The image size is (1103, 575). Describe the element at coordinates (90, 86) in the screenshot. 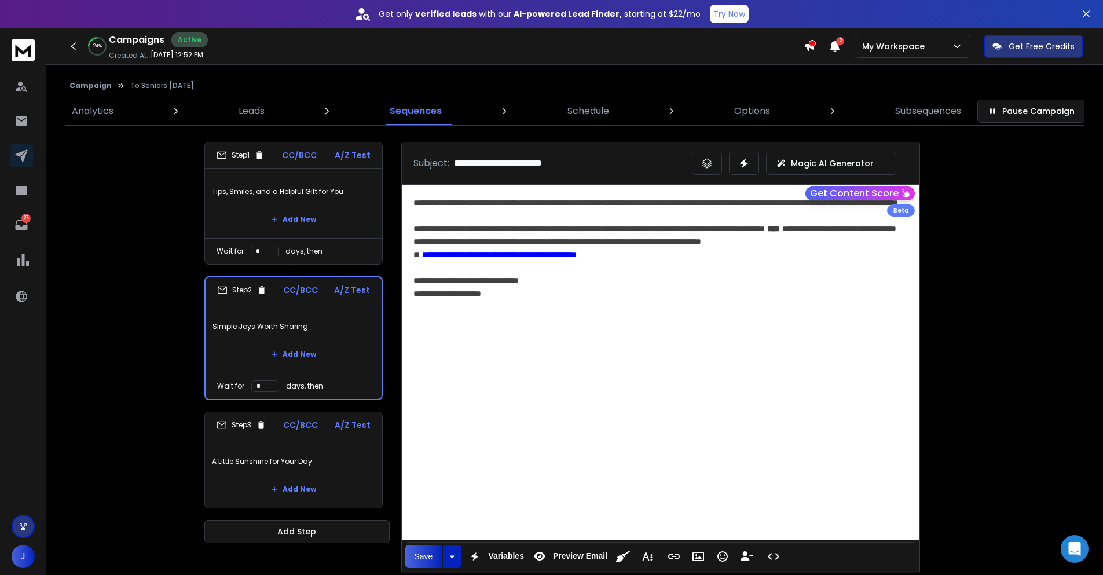

I see `button: Campaign` at that location.